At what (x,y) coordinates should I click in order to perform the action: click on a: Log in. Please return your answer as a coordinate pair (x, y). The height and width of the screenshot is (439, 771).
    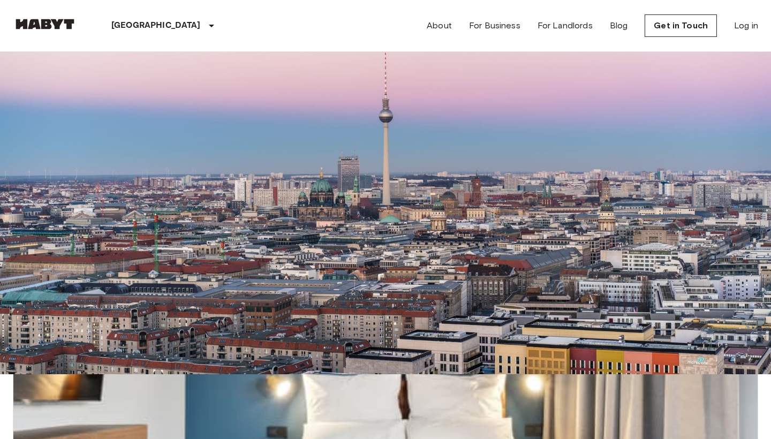
    Looking at the image, I should click on (746, 26).